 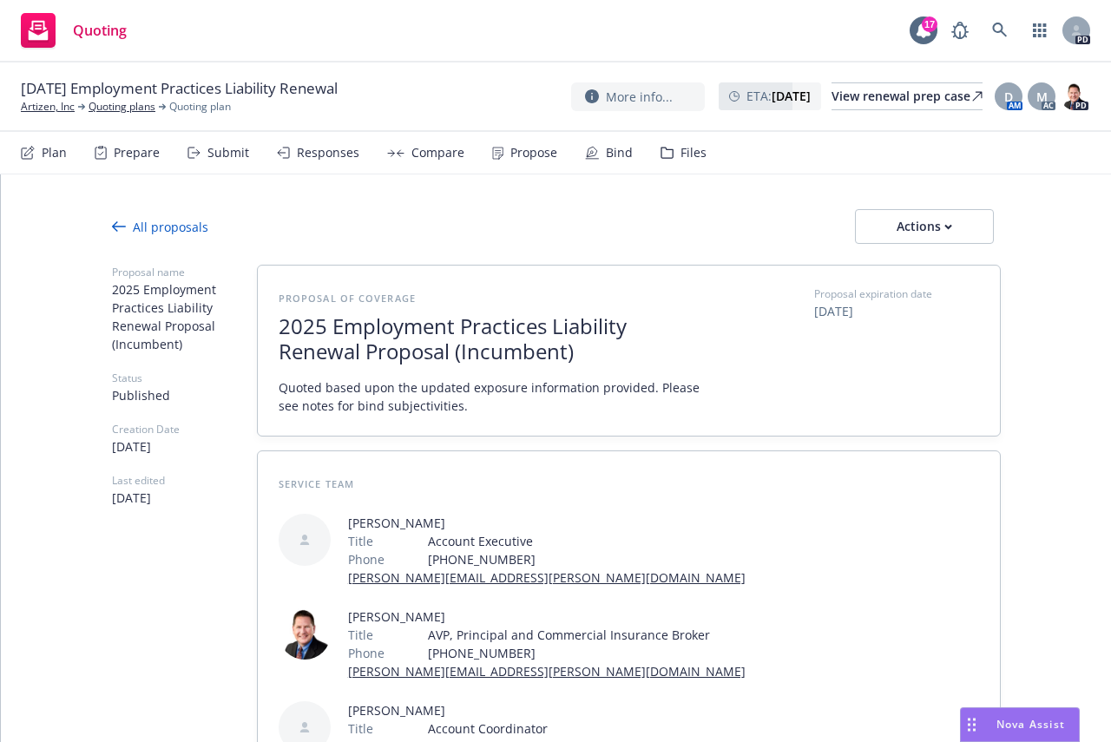 I want to click on span: Status, so click(x=184, y=378).